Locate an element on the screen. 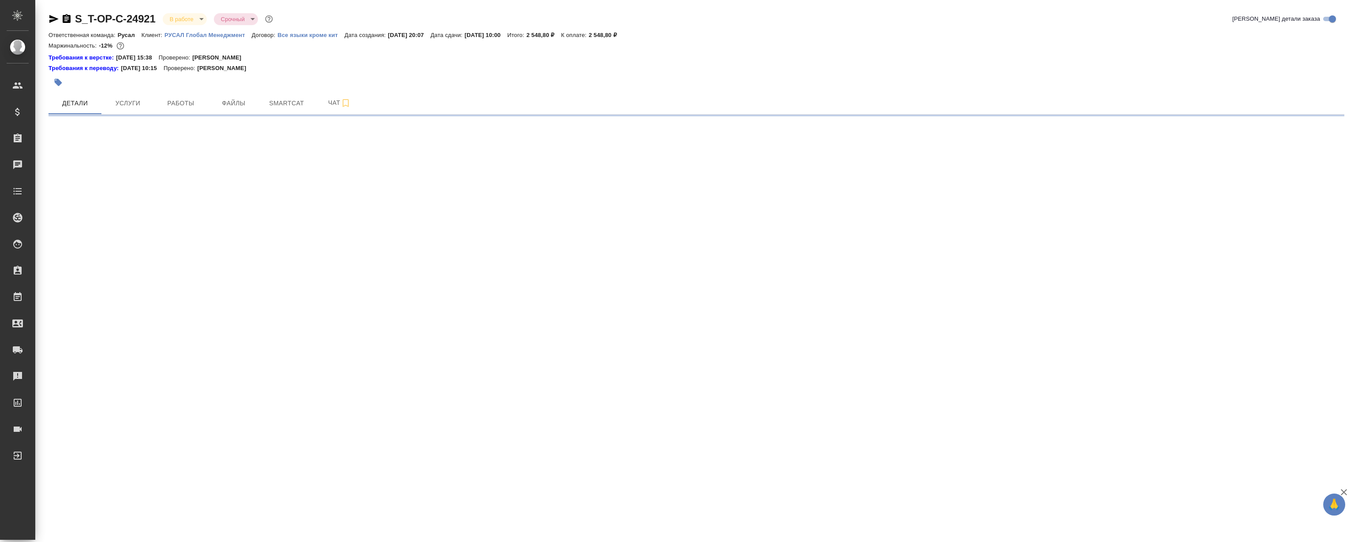  a: РУСАЛ Глобал Менеджмент is located at coordinates (208, 34).